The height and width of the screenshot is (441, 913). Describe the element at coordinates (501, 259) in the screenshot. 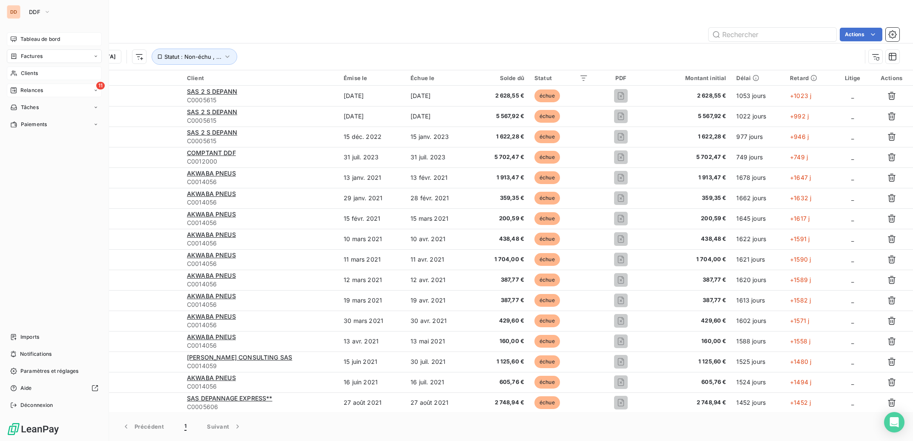

I see `span: 1 704,00 €` at that location.